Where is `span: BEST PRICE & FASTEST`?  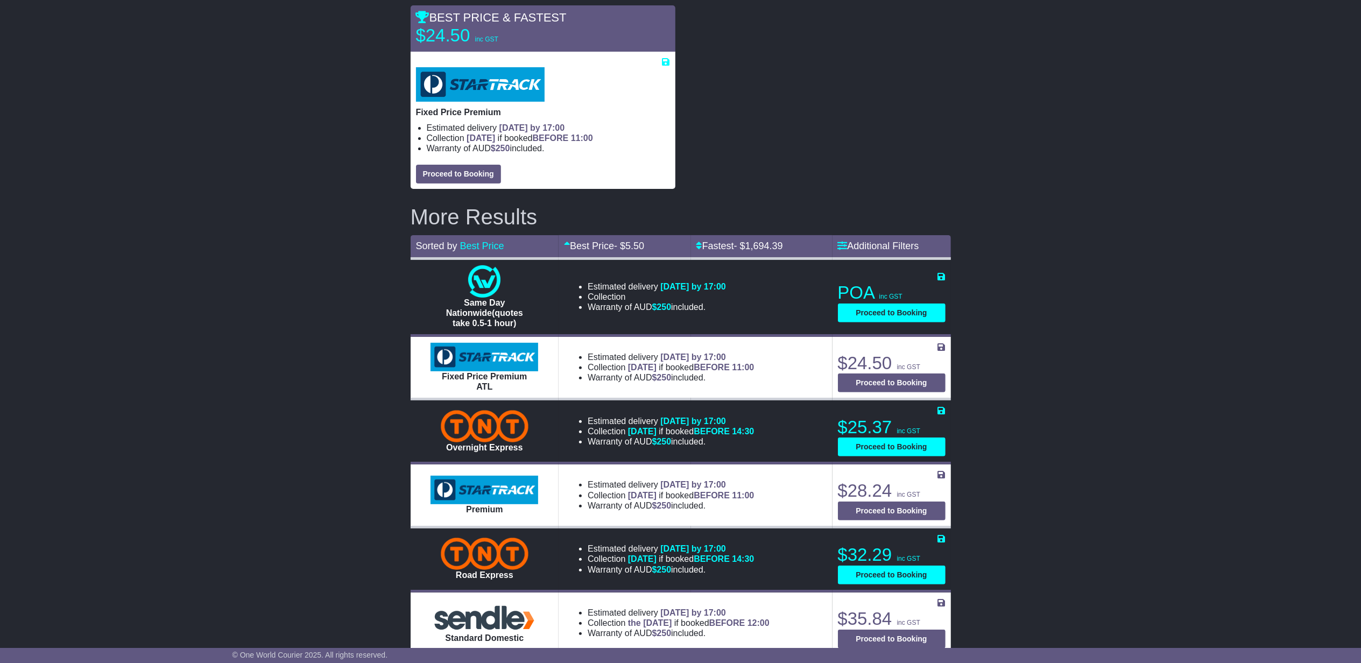 span: BEST PRICE & FASTEST is located at coordinates (491, 17).